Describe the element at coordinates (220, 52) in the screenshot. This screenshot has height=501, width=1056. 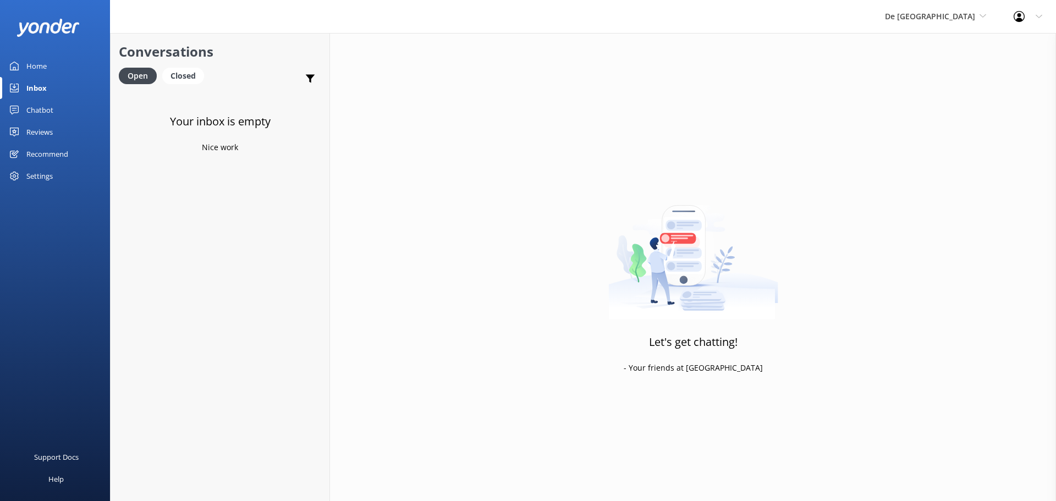
I see `h2: Conversations` at that location.